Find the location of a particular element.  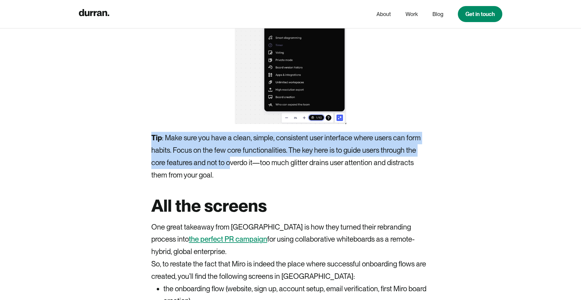

a: the perfect PR campaign is located at coordinates (228, 239).